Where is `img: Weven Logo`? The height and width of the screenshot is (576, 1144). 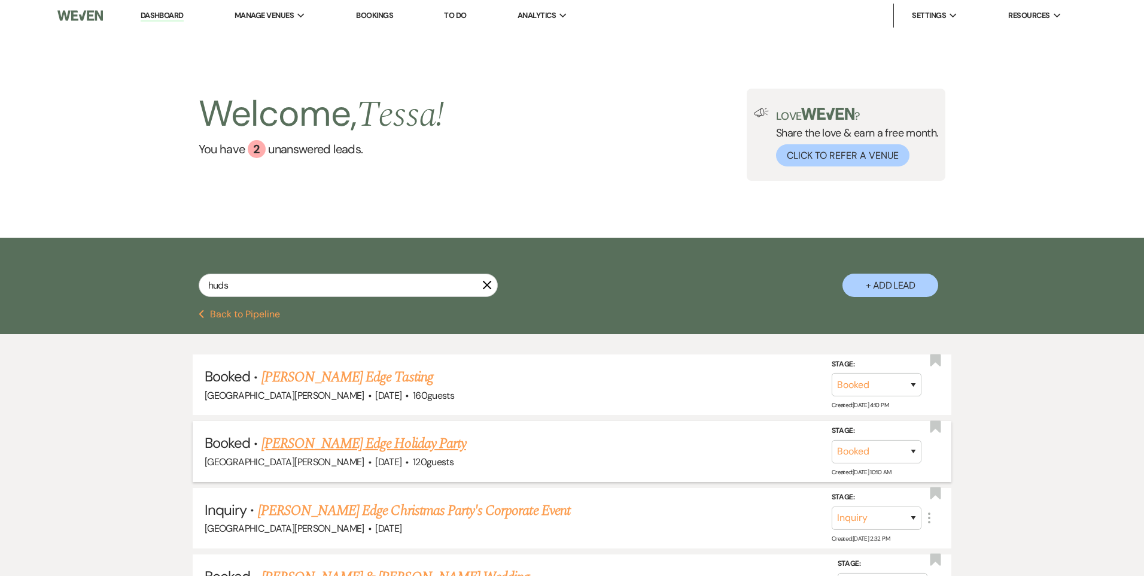 img: Weven Logo is located at coordinates (80, 16).